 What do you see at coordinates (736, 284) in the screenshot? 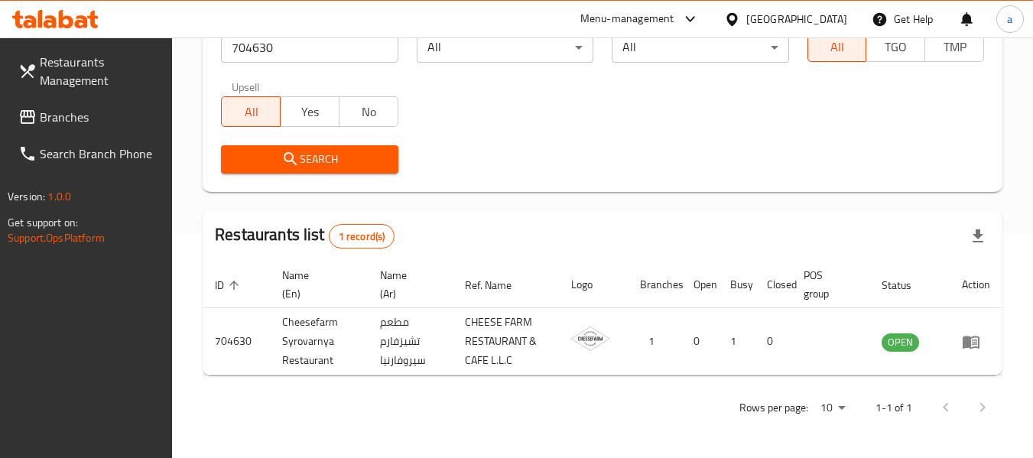
I see `th: Busy` at bounding box center [736, 284].